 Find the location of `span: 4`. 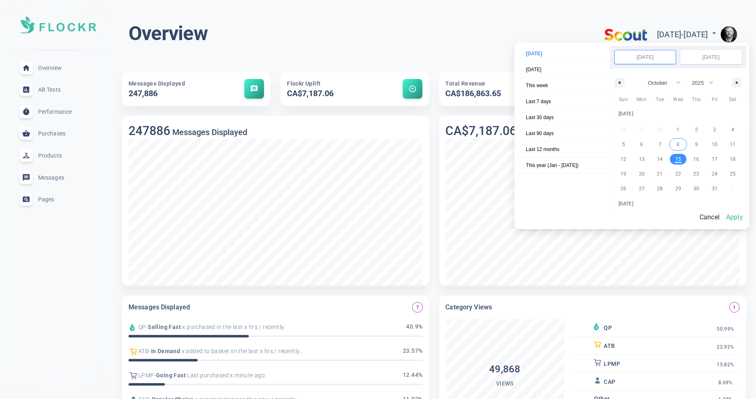

span: 4 is located at coordinates (733, 130).